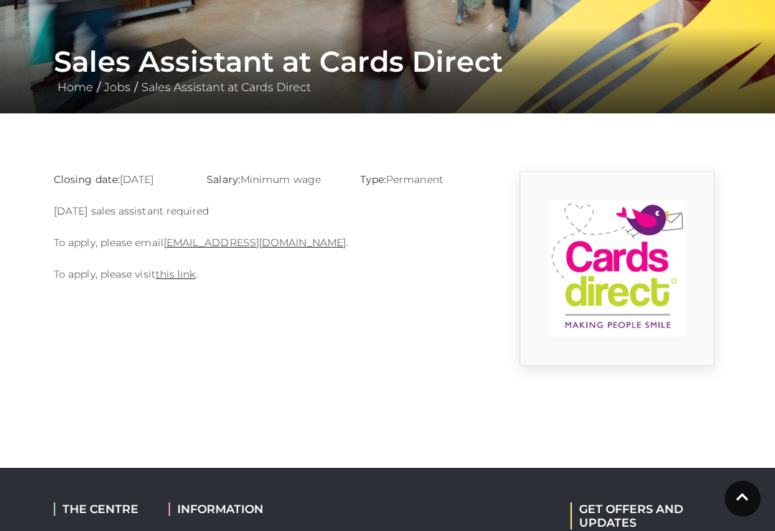 Image resolution: width=775 pixels, height=531 pixels. Describe the element at coordinates (117, 87) in the screenshot. I see `a: Jobs` at that location.